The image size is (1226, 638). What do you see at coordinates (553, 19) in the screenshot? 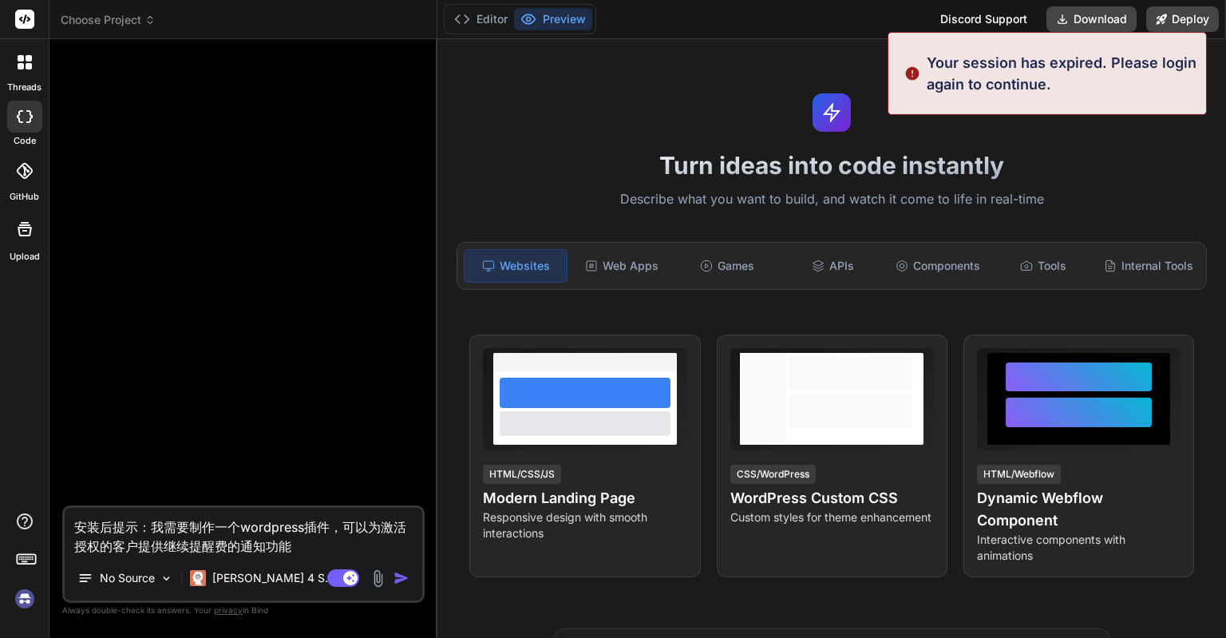
I see `button: Preview` at bounding box center [553, 19].